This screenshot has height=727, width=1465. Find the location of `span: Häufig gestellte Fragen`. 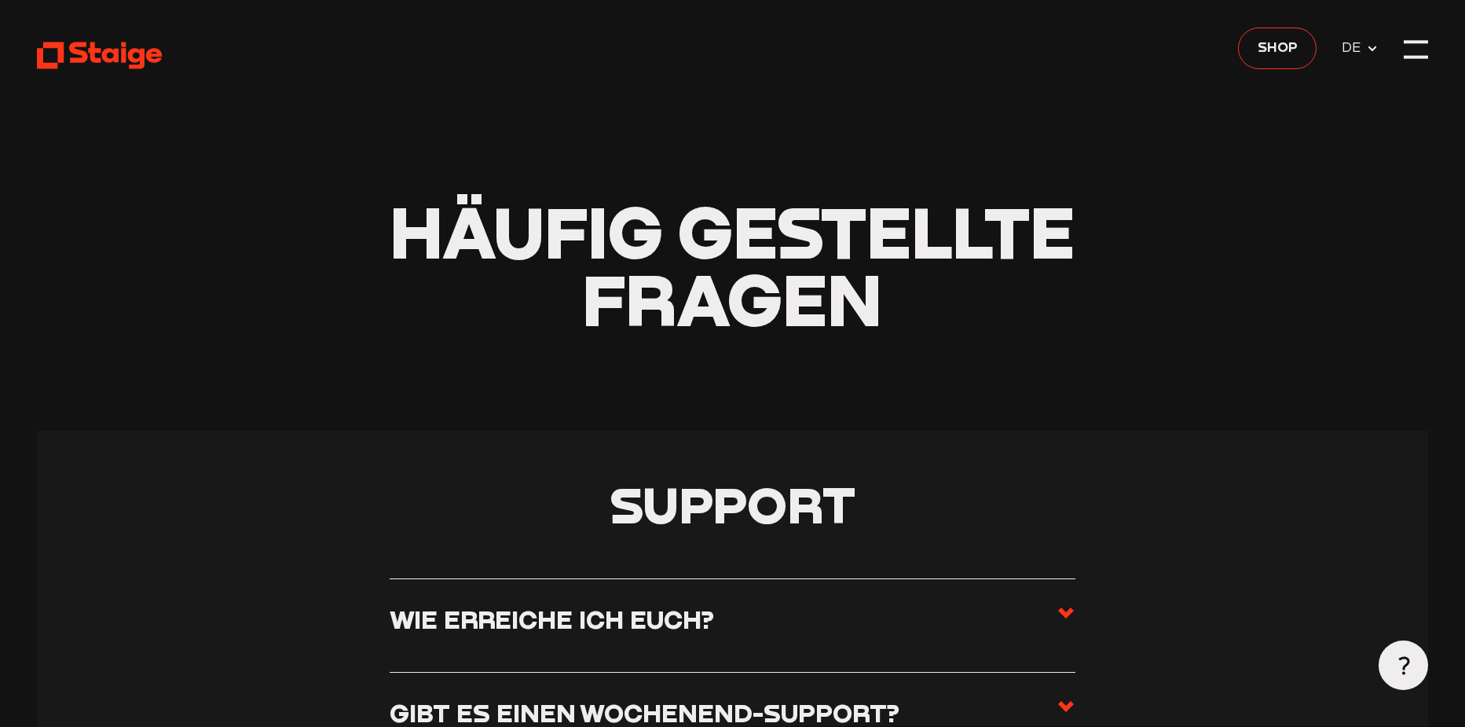

span: Häufig gestellte Fragen is located at coordinates (732, 265).